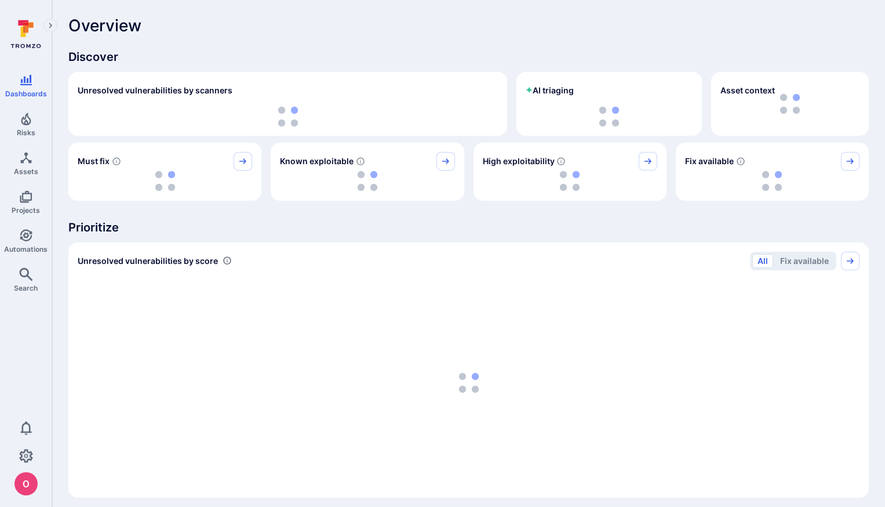 The width and height of the screenshot is (885, 507). I want to click on span: Overview, so click(105, 26).